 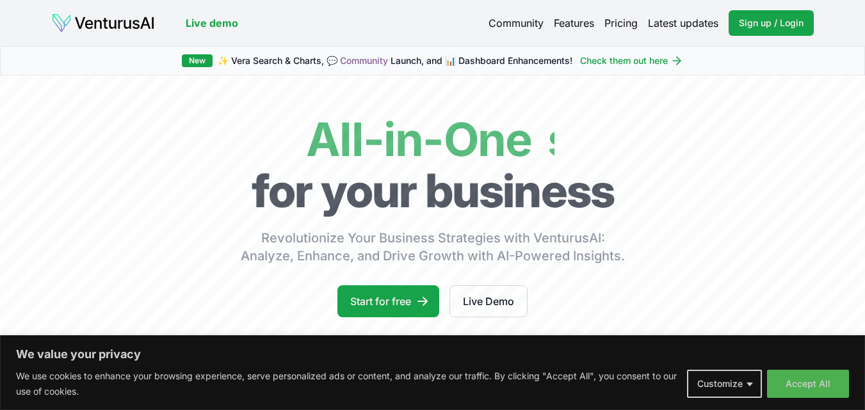 What do you see at coordinates (631, 61) in the screenshot?
I see `a: Check them out here` at bounding box center [631, 61].